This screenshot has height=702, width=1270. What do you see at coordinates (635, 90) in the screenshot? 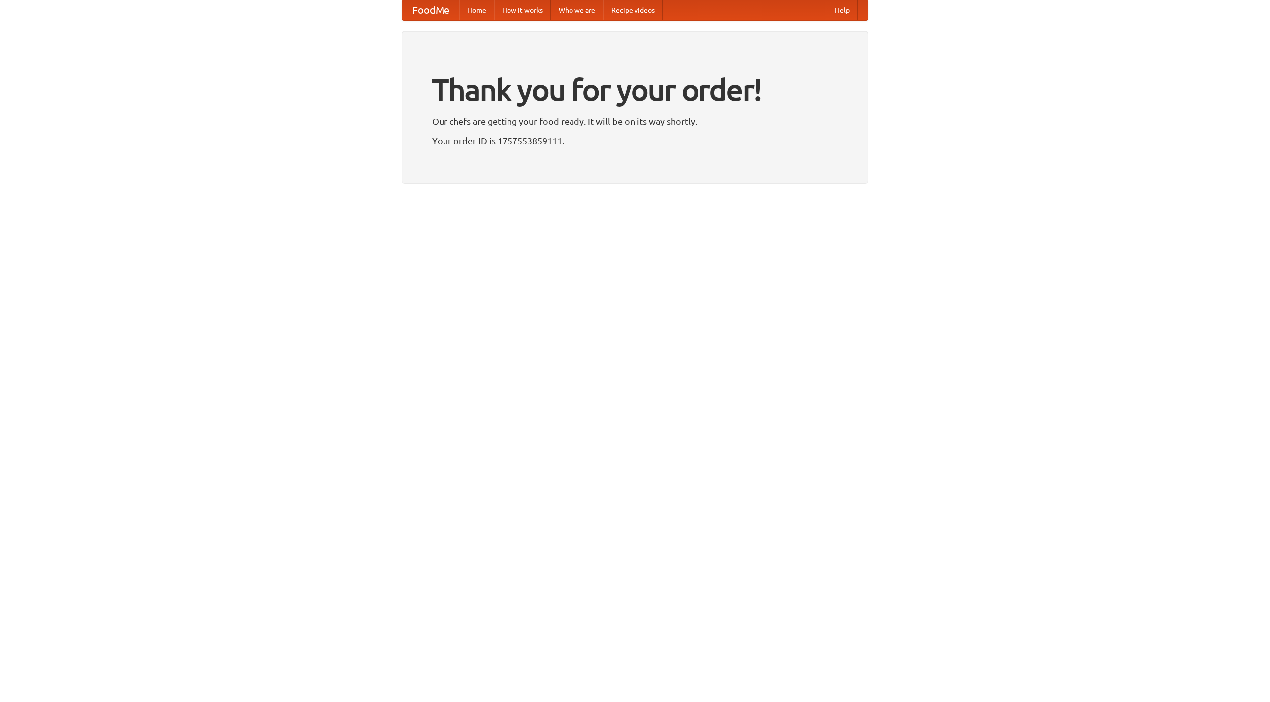
I see `h1: Thank you for your order!` at bounding box center [635, 90].